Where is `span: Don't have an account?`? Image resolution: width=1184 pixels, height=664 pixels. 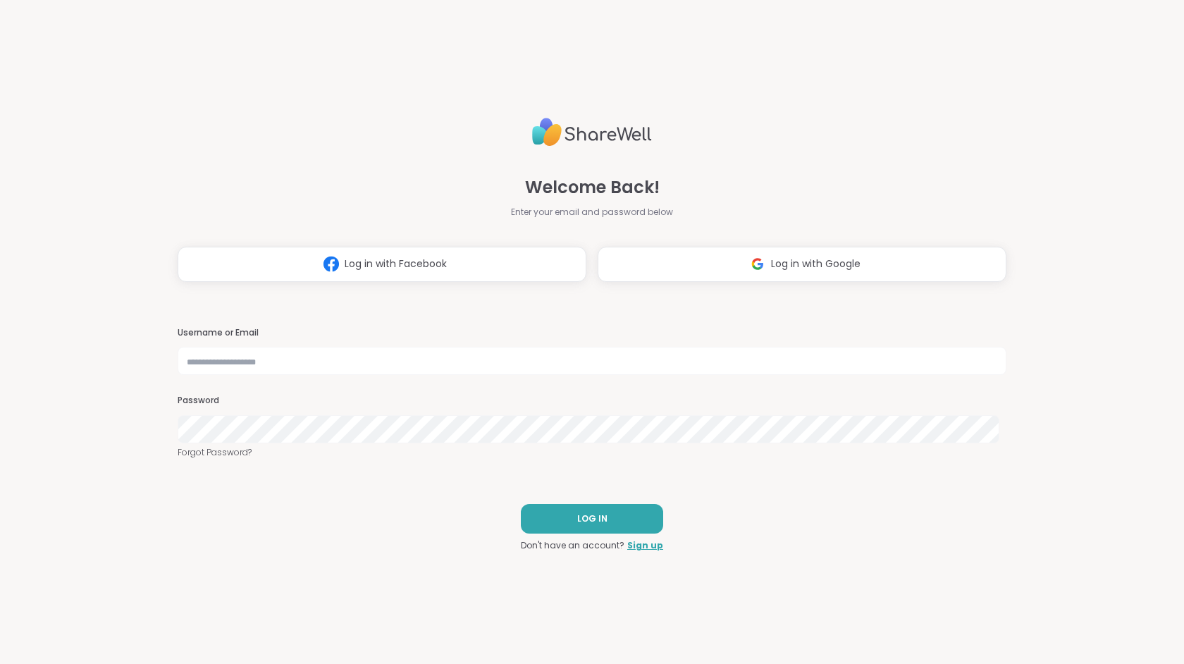
span: Don't have an account? is located at coordinates (572, 546).